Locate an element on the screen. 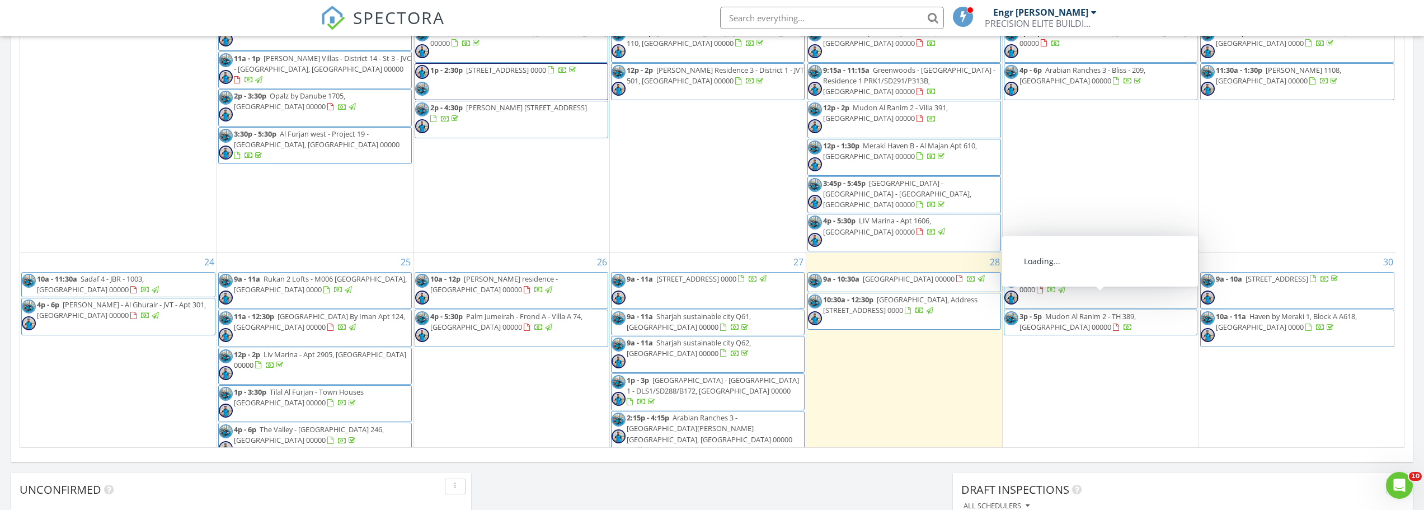  a: SPECTORA is located at coordinates (383, 27).